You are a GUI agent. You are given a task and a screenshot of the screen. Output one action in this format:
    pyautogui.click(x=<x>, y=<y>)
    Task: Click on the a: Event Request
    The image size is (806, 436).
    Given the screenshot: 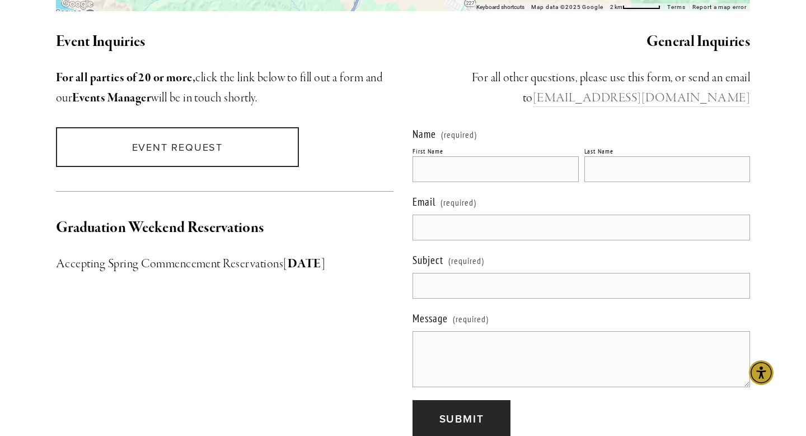 What is the action you would take?
    pyautogui.click(x=177, y=147)
    